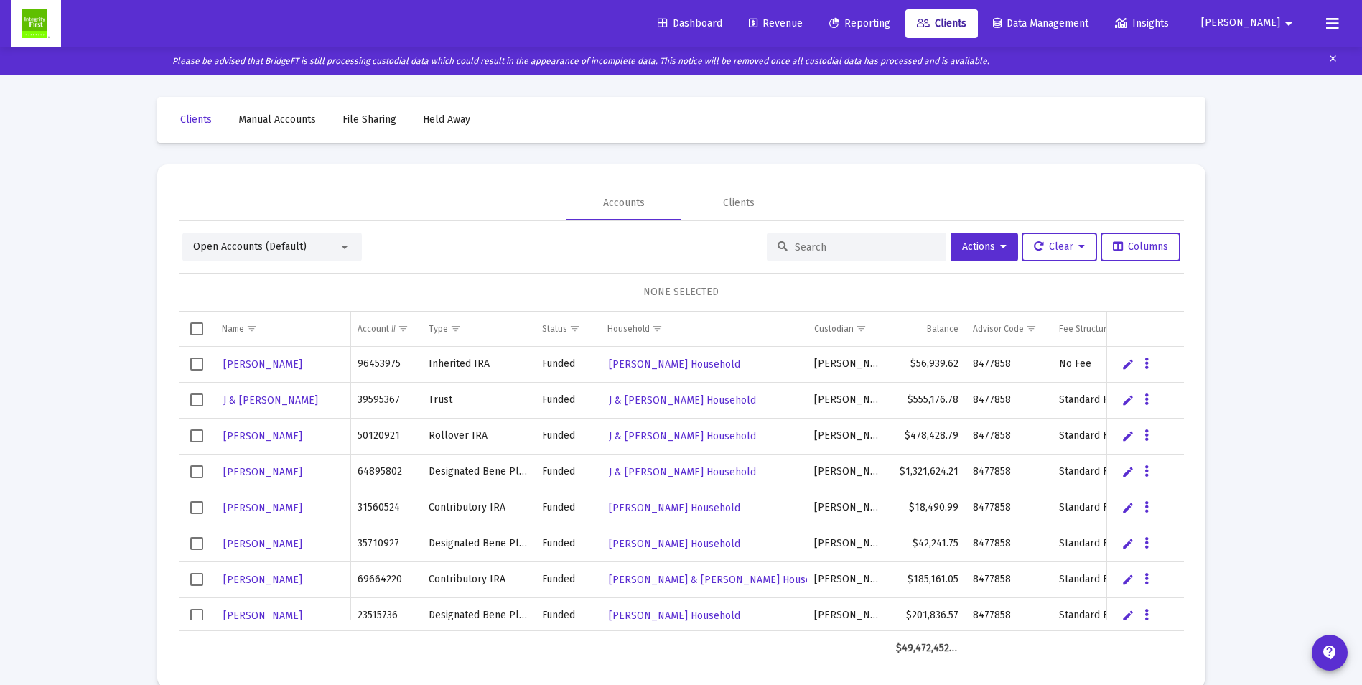  I want to click on td: Column Balance, so click(927, 329).